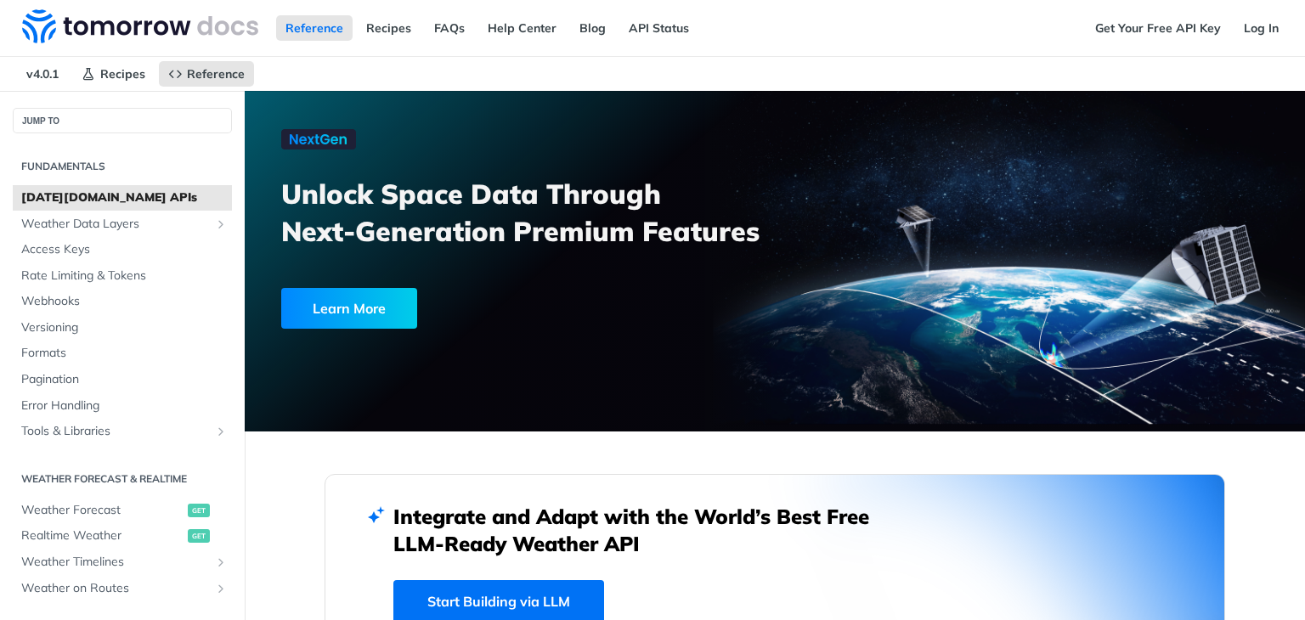 The width and height of the screenshot is (1305, 620). I want to click on span: Access Keys, so click(124, 250).